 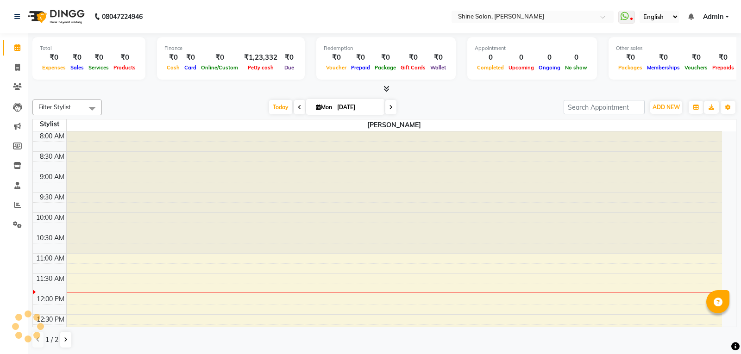 I want to click on span: Mon, so click(x=324, y=107).